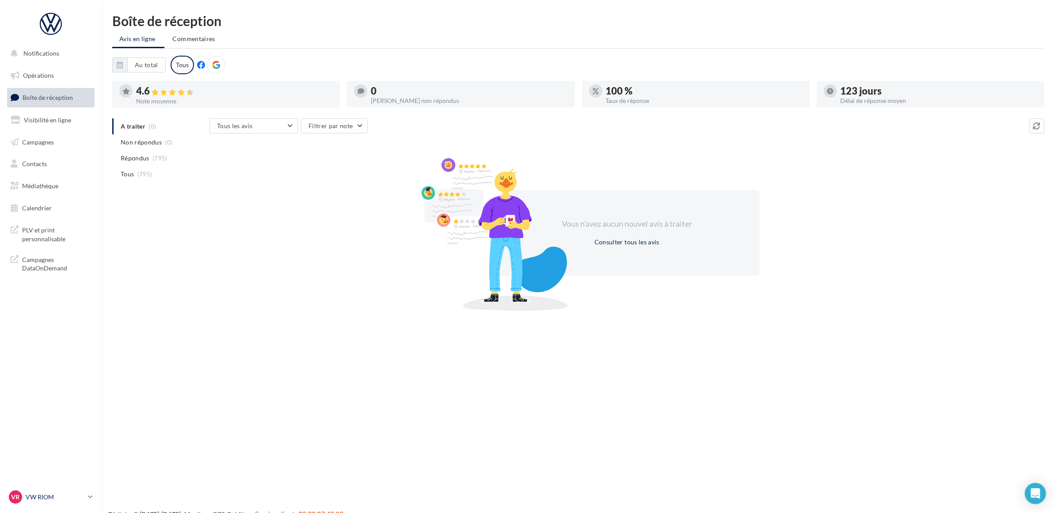  Describe the element at coordinates (38, 141) in the screenshot. I see `span: Campagnes` at that location.